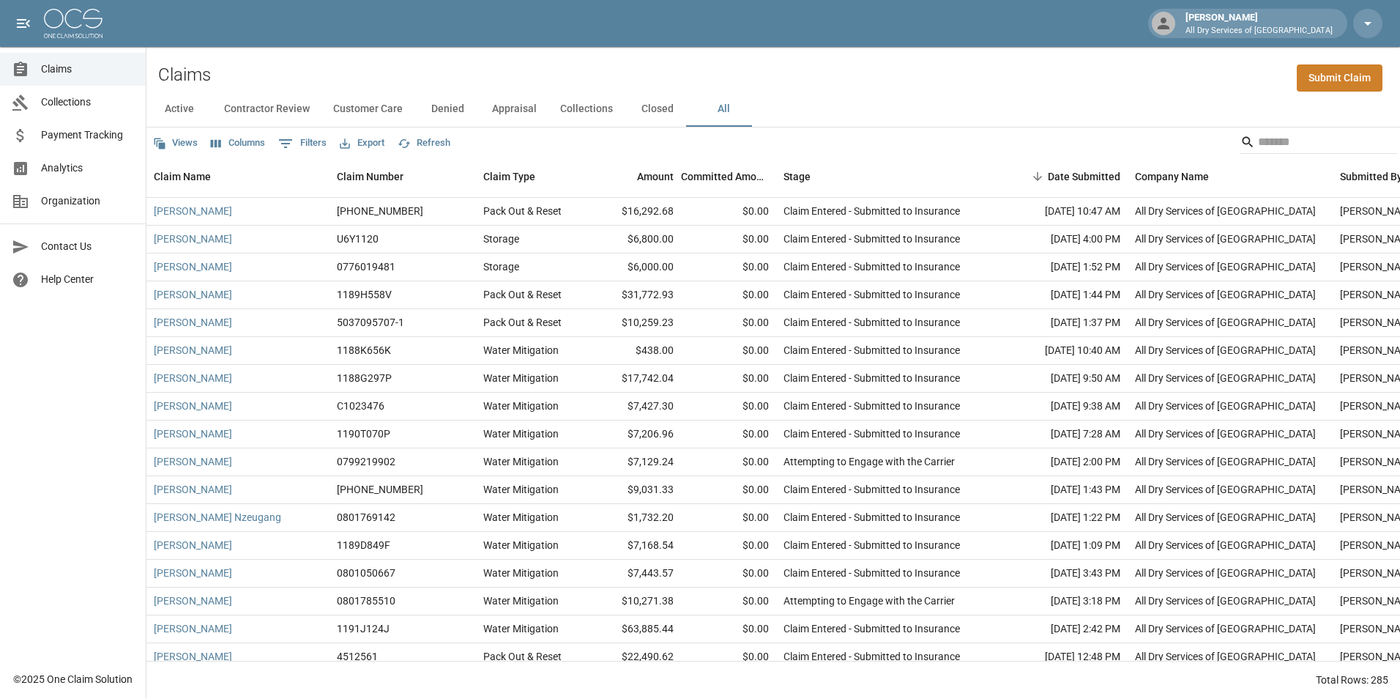  Describe the element at coordinates (633, 212) in the screenshot. I see `div: $16,292.68` at that location.